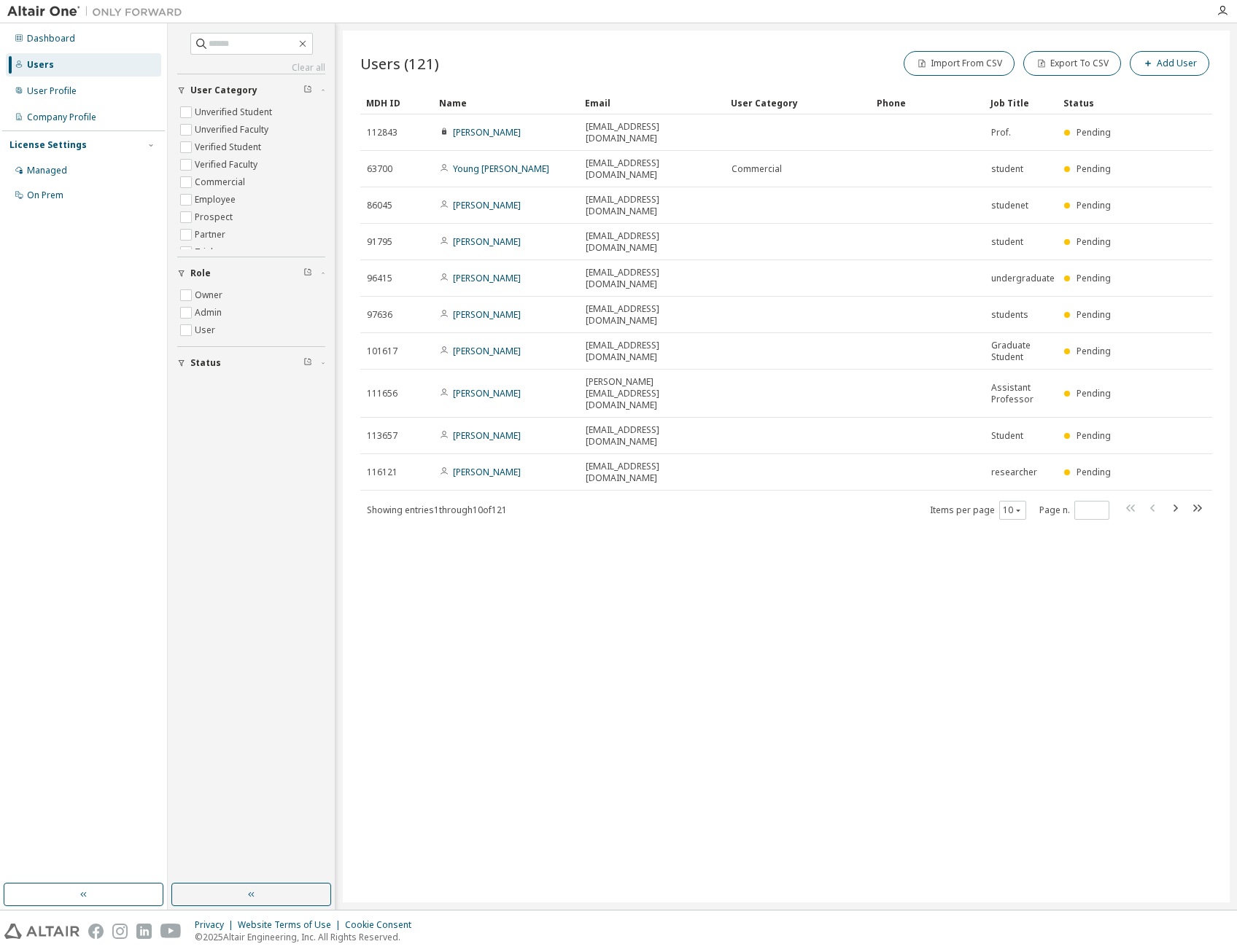  Describe the element at coordinates (1094, 103) in the screenshot. I see `div: Status` at that location.